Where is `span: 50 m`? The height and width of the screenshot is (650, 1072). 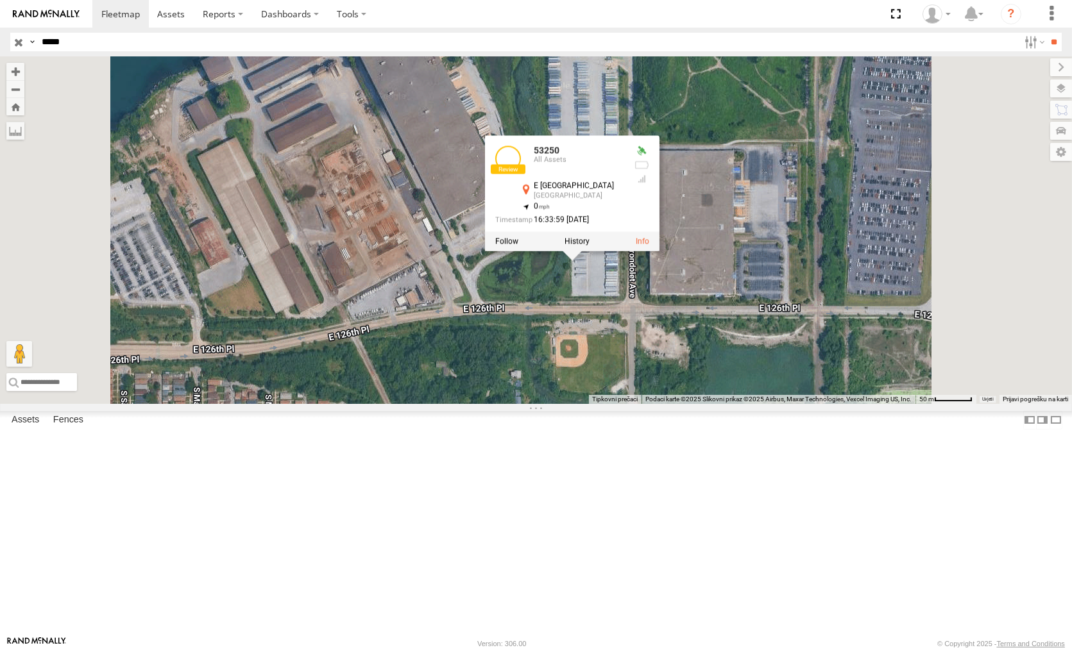 span: 50 m is located at coordinates (926, 399).